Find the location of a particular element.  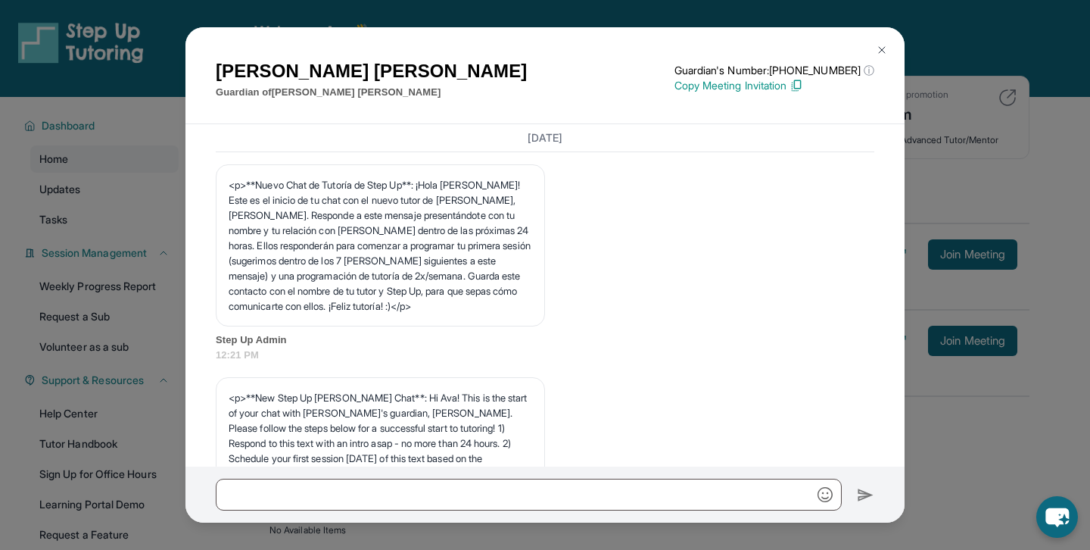

p: Copy Meeting Invitation is located at coordinates (774, 86).